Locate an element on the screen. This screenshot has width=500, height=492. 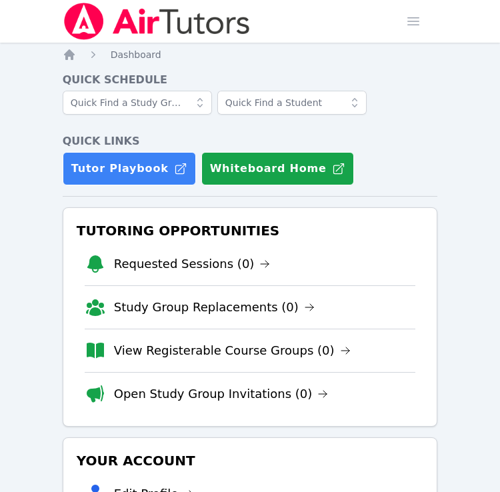
nav: Breadcrumb is located at coordinates (250, 55).